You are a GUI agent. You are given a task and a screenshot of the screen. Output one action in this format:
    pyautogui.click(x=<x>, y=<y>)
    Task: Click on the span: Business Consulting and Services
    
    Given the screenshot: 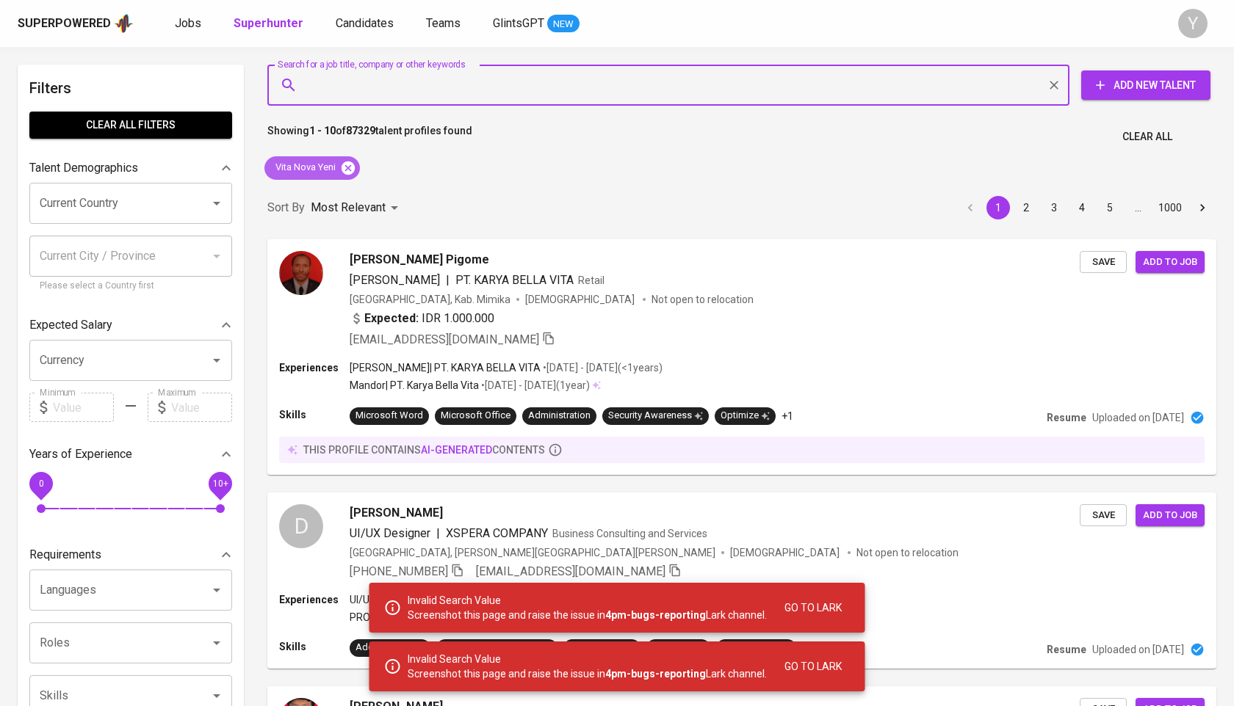 What is the action you would take?
    pyautogui.click(x=629, y=534)
    